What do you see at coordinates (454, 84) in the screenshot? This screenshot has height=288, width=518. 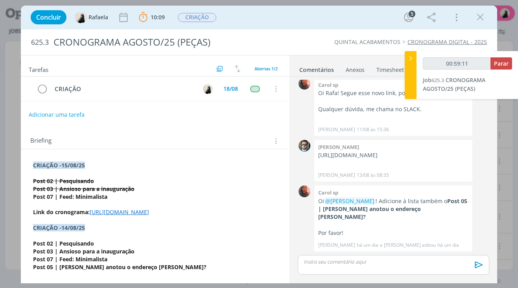 I see `a: Job625.3CRONOGRAMA AGOSTO/25 (PEÇAS)` at bounding box center [454, 84].